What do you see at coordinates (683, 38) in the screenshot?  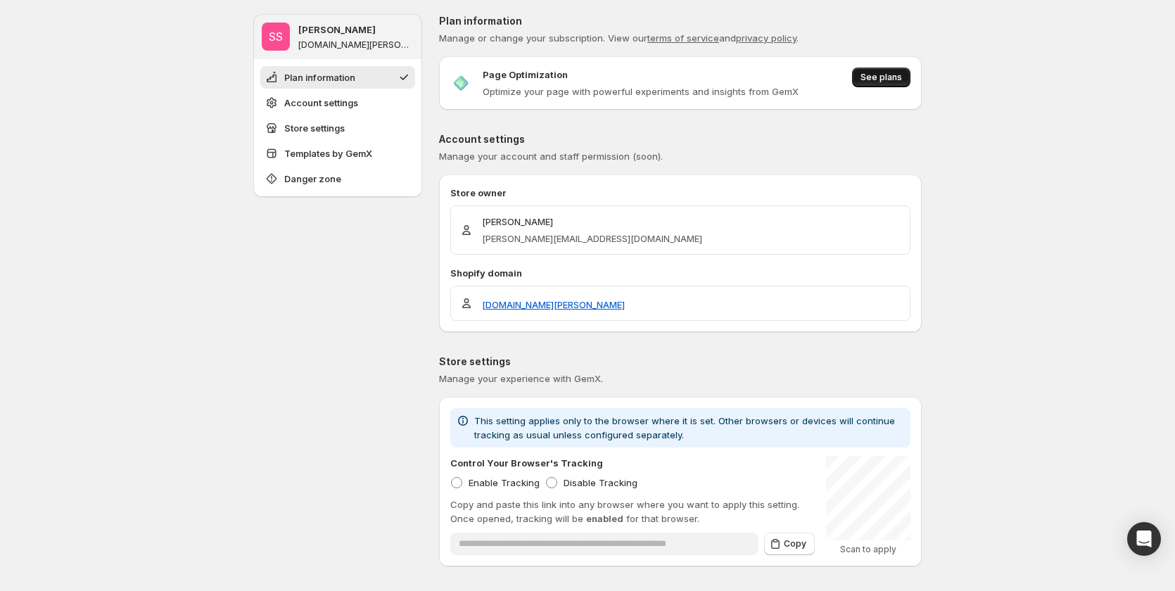 I see `a: terms of service` at bounding box center [683, 38].